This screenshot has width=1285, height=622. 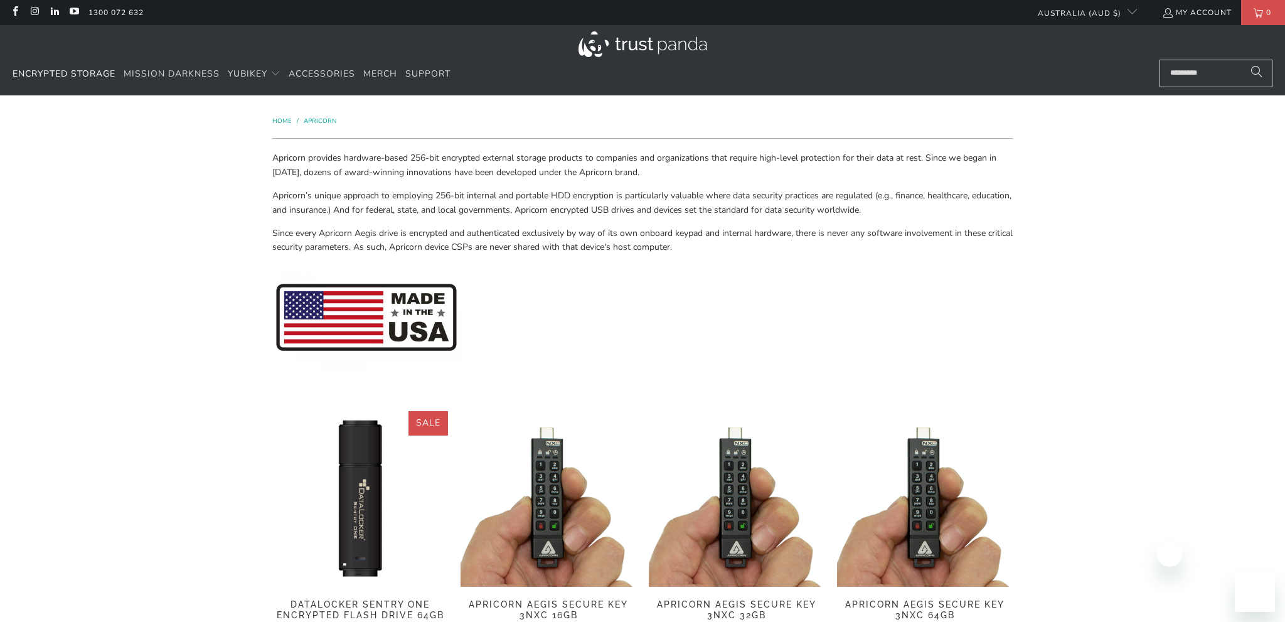 What do you see at coordinates (116, 13) in the screenshot?
I see `a: 1300 072 632` at bounding box center [116, 13].